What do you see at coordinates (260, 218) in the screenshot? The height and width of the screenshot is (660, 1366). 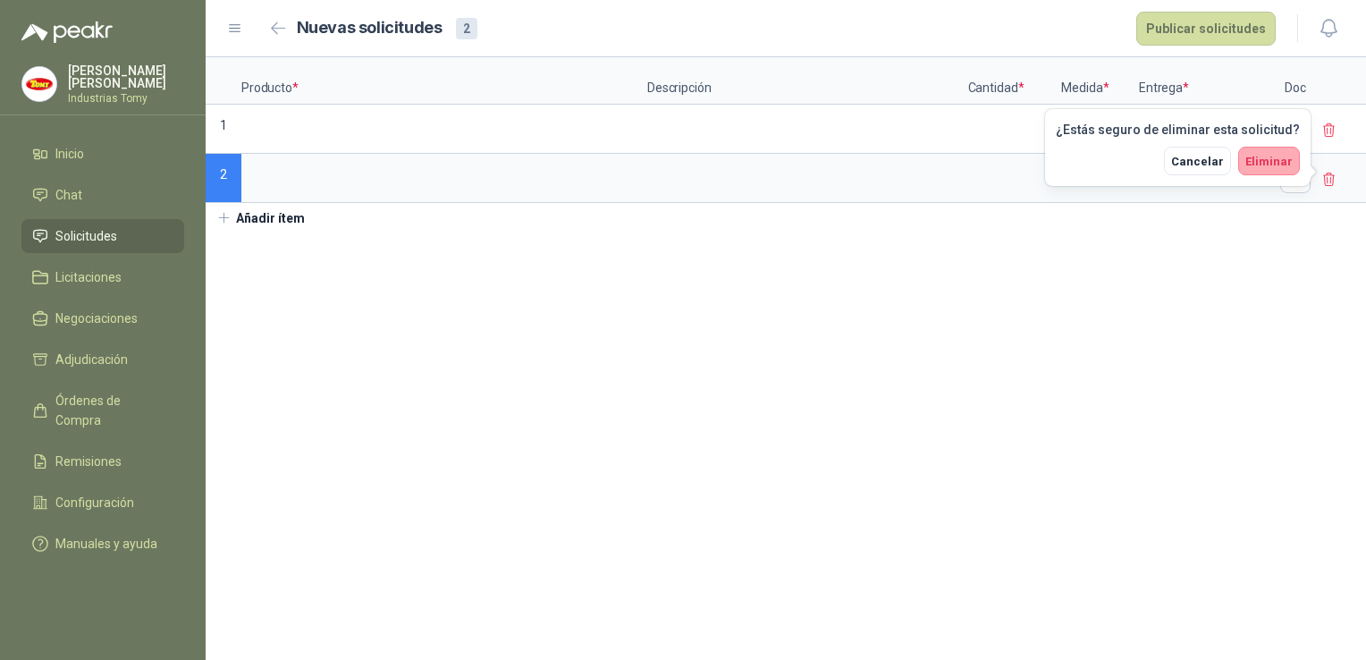 I see `button: Añadir ítem` at bounding box center [260, 218].